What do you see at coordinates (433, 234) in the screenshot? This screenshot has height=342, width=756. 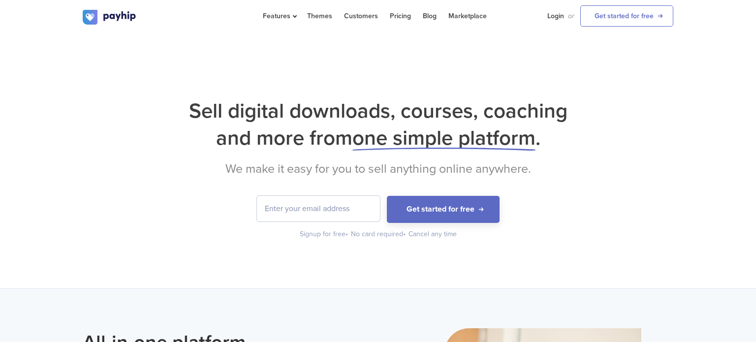 I see `div: Cancel any time` at bounding box center [433, 234].